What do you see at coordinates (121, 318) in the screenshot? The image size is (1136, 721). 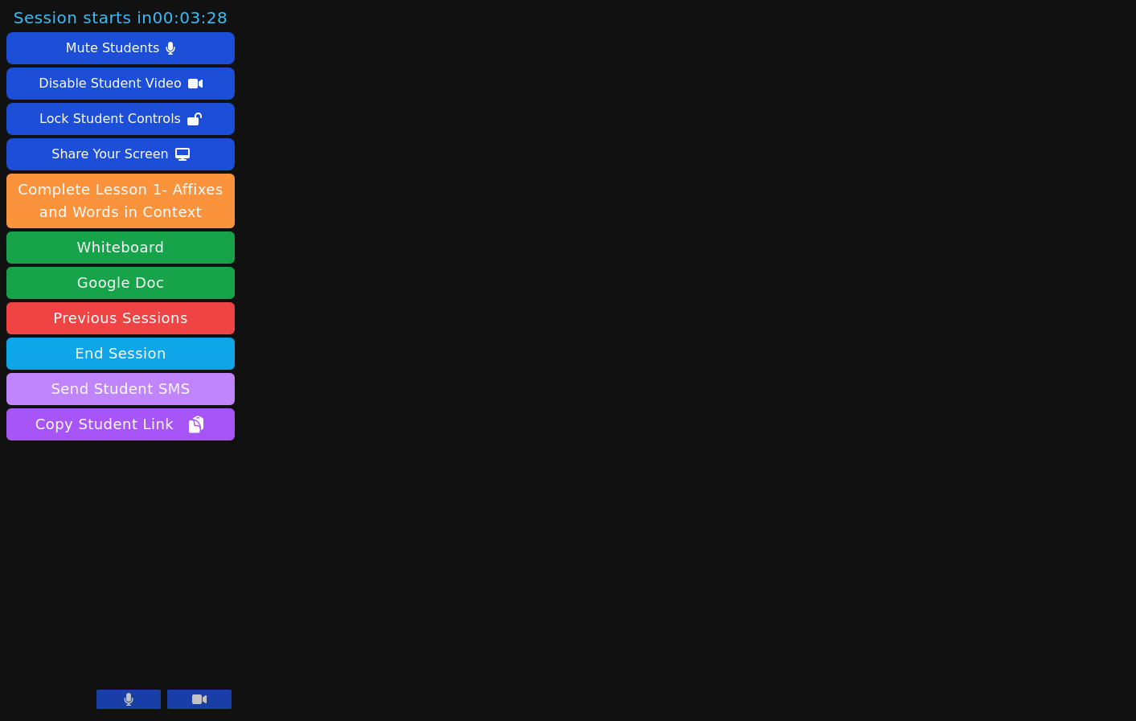 I see `a: Previous Sessions` at bounding box center [121, 318].